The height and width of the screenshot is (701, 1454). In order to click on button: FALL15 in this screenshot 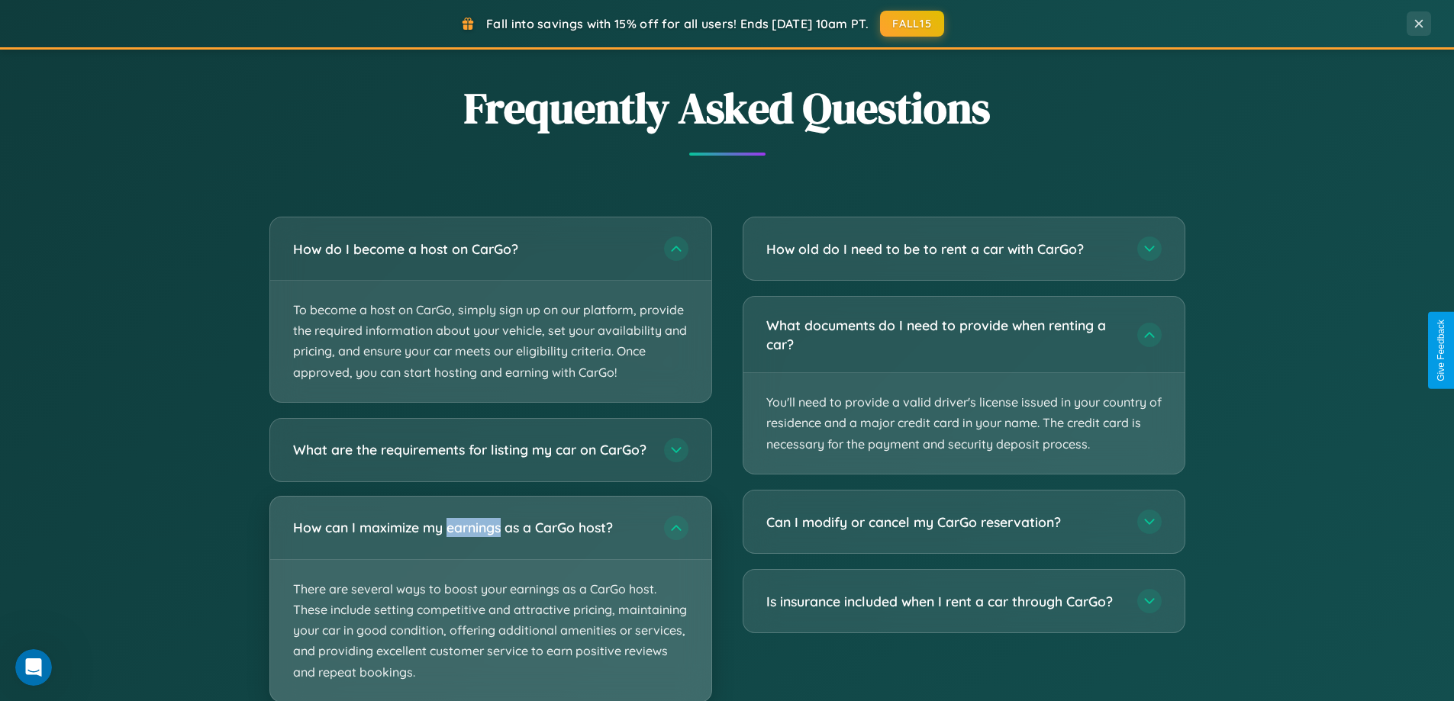, I will do `click(912, 24)`.